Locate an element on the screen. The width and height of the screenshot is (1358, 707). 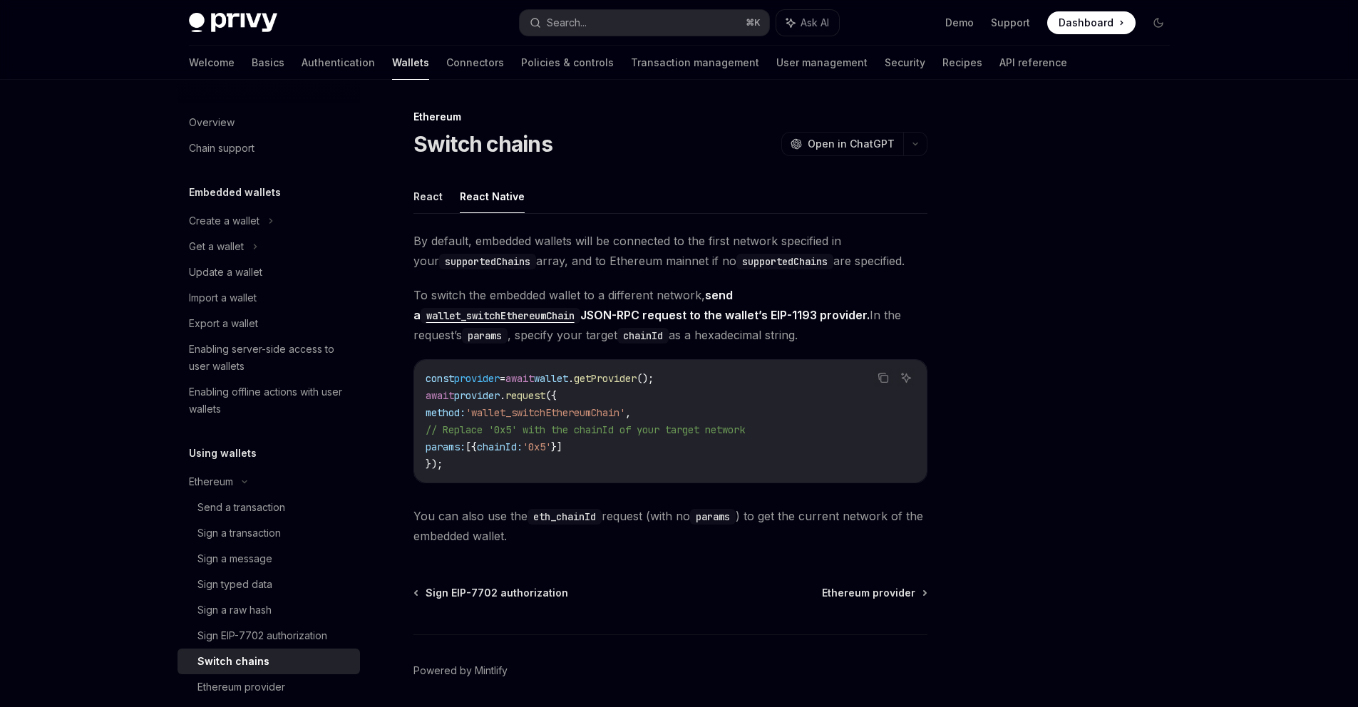
span: Ask AI is located at coordinates (815, 23).